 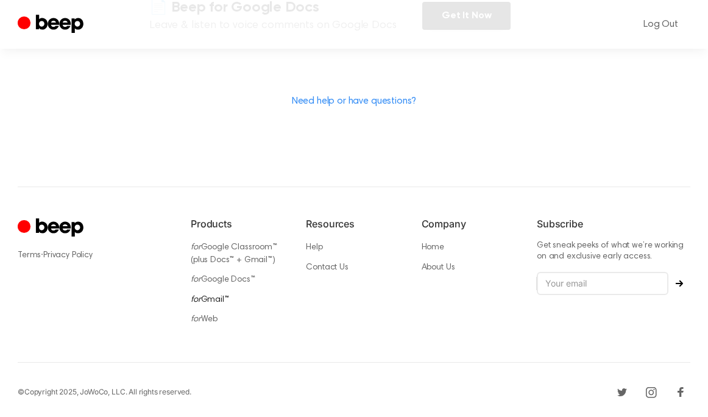 I want to click on a: forWeb, so click(x=204, y=319).